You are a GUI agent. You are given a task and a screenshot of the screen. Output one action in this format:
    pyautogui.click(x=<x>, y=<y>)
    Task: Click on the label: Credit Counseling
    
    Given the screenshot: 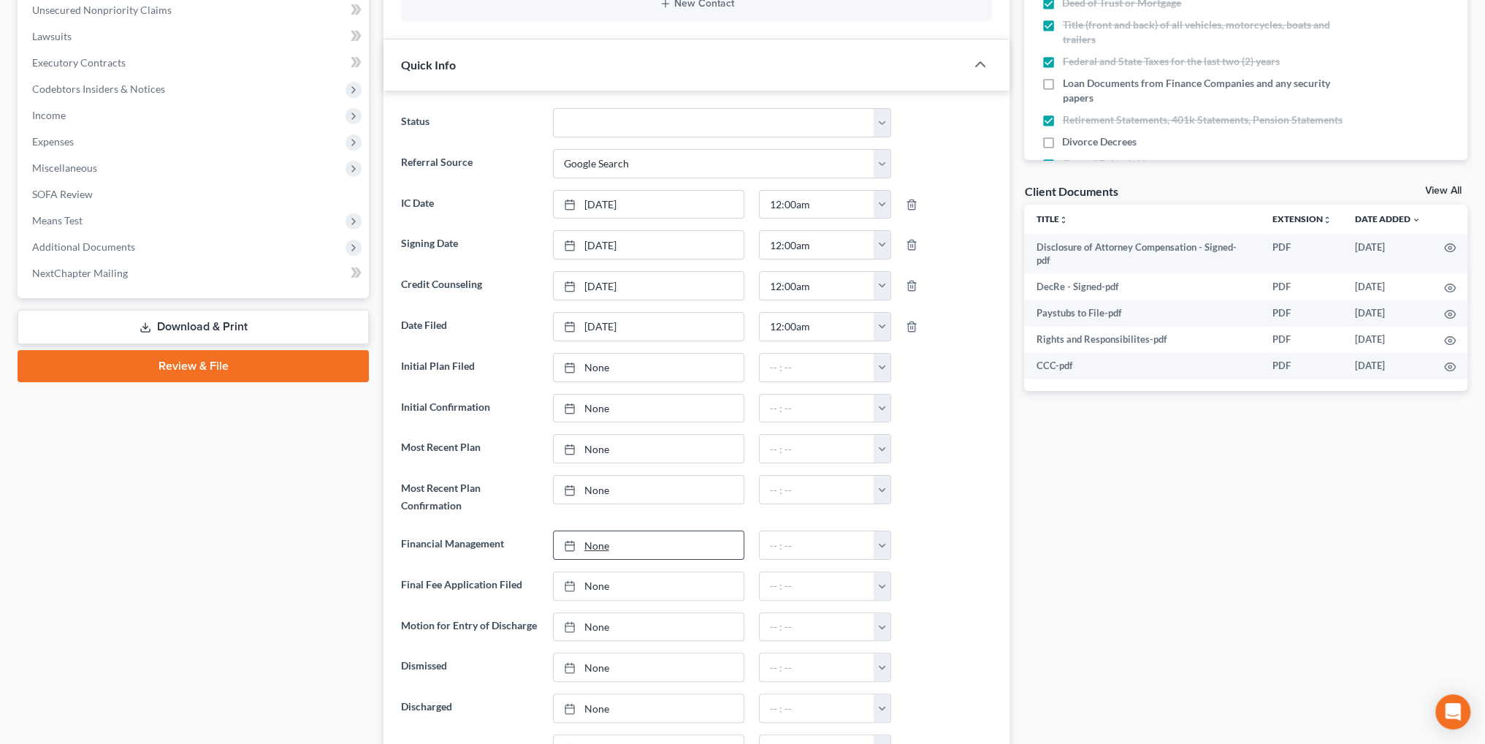 What is the action you would take?
    pyautogui.click(x=469, y=286)
    